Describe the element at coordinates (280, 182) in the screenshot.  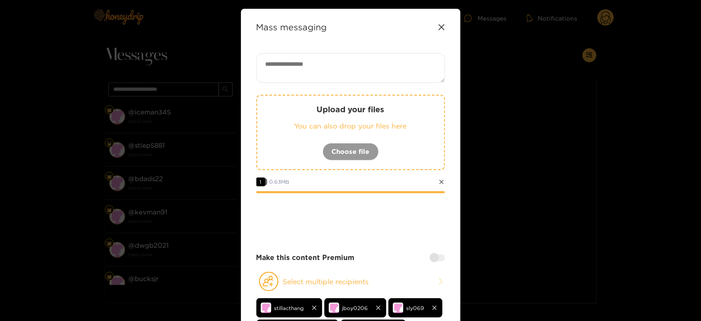
I see `span: 0.63 MB` at that location.